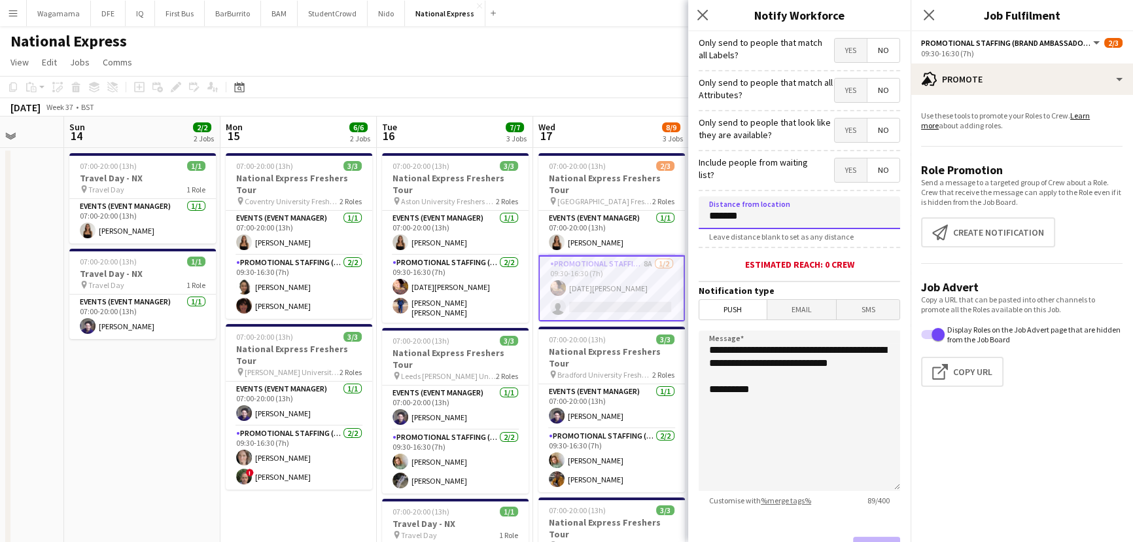 This screenshot has width=1133, height=542. Describe the element at coordinates (1022, 169) in the screenshot. I see `h3: Role Promotion` at that location.